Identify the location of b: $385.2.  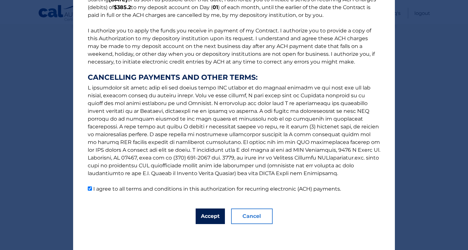
(122, 7).